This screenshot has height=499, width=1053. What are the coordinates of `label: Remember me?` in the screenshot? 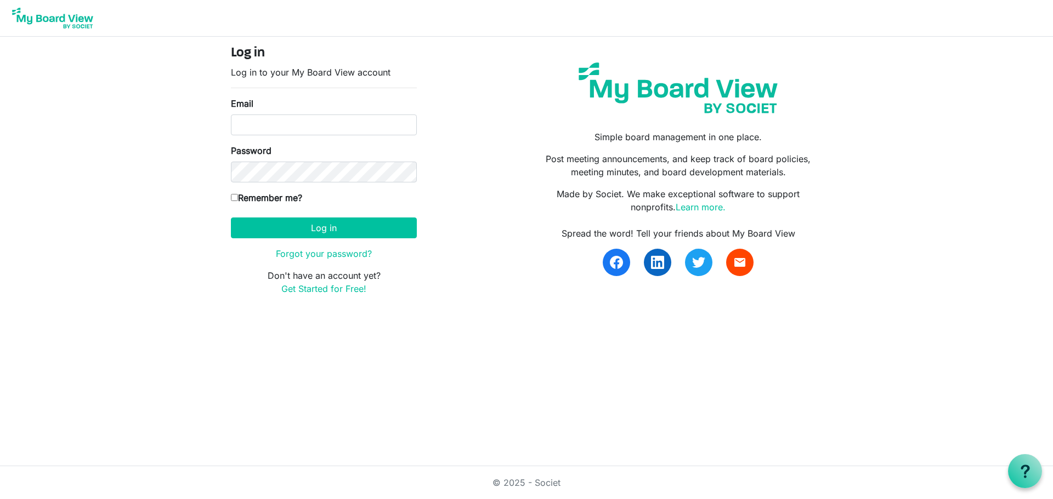 It's located at (266, 198).